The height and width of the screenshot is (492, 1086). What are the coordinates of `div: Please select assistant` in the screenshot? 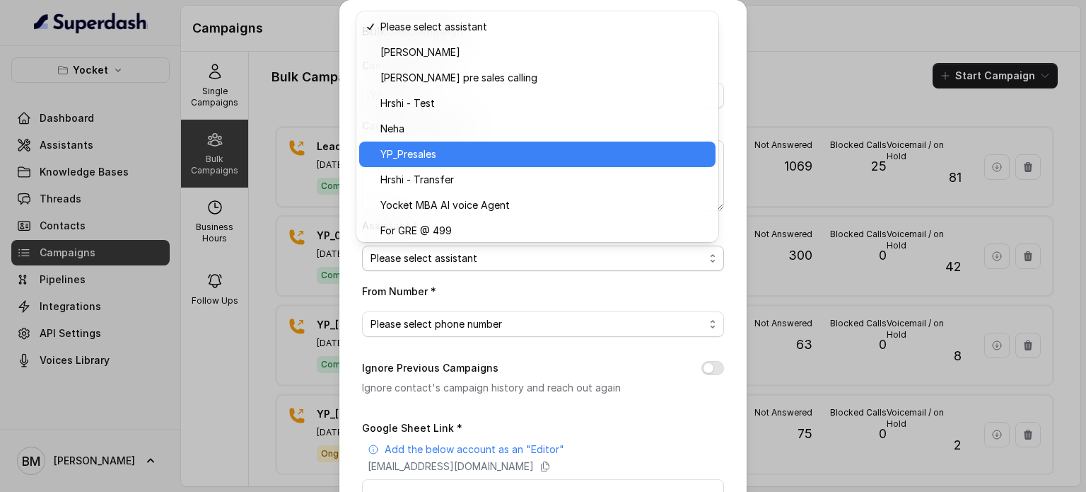 It's located at (538, 127).